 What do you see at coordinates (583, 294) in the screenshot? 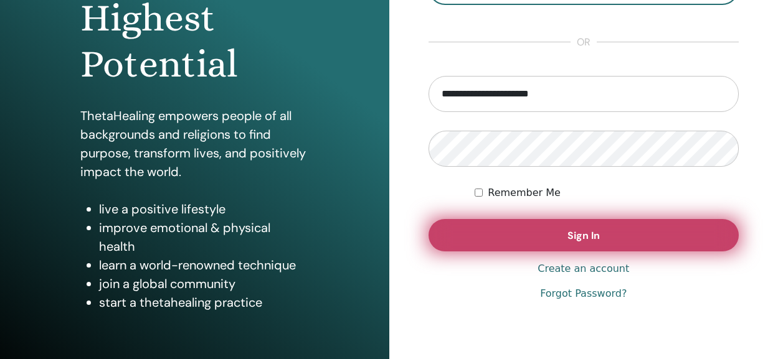
I see `a: Forgot Password?` at bounding box center [583, 294].